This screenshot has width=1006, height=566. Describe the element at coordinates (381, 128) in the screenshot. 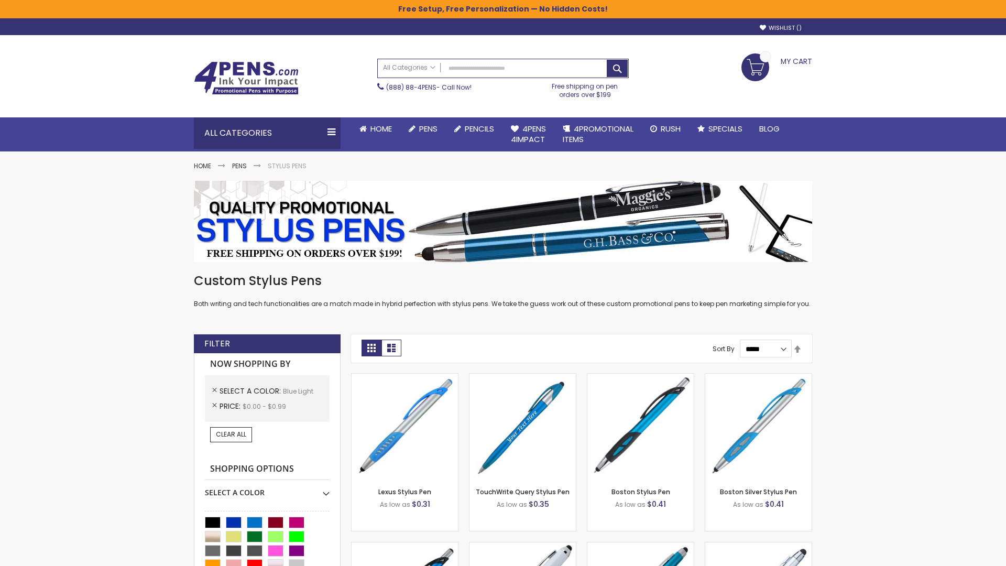

I see `span: Home` at that location.